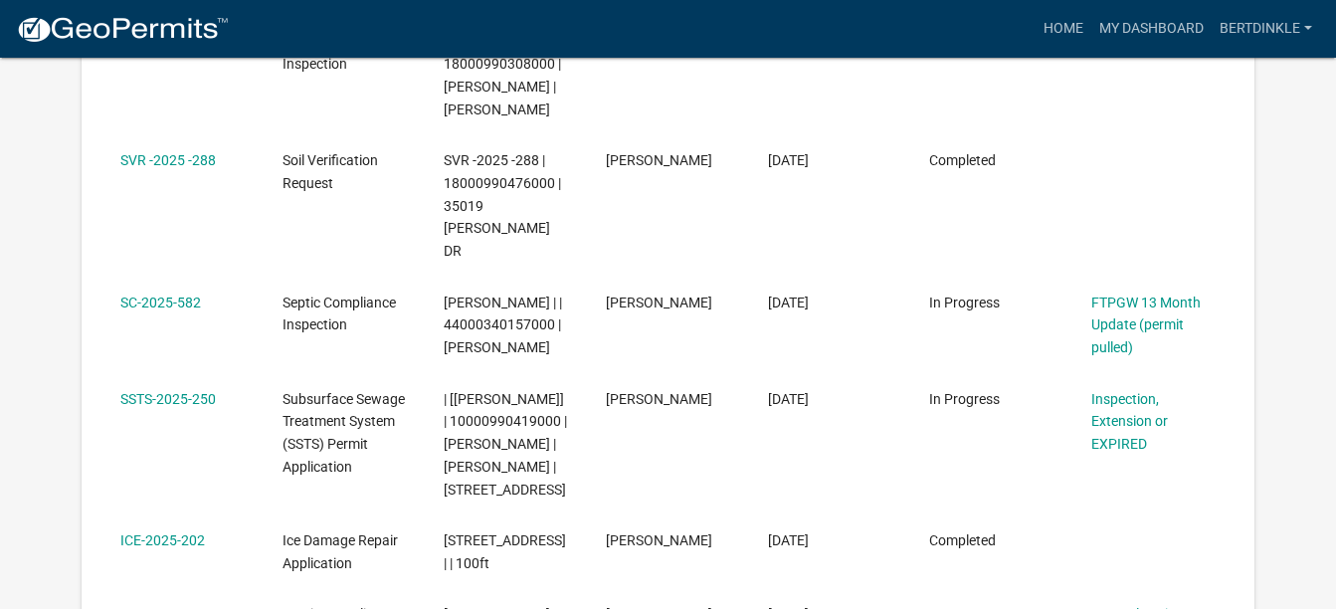 This screenshot has height=609, width=1336. What do you see at coordinates (160, 302) in the screenshot?
I see `a: SC-2025-582` at bounding box center [160, 302].